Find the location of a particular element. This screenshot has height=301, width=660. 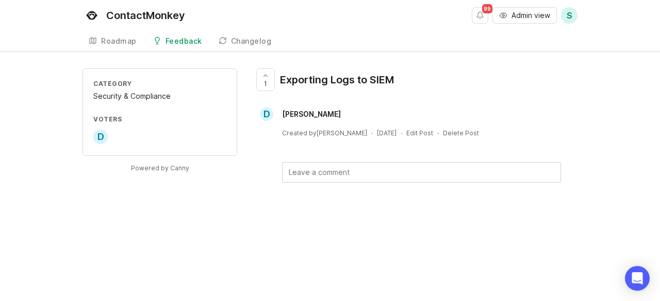

a: Roadmap is located at coordinates (112, 41).